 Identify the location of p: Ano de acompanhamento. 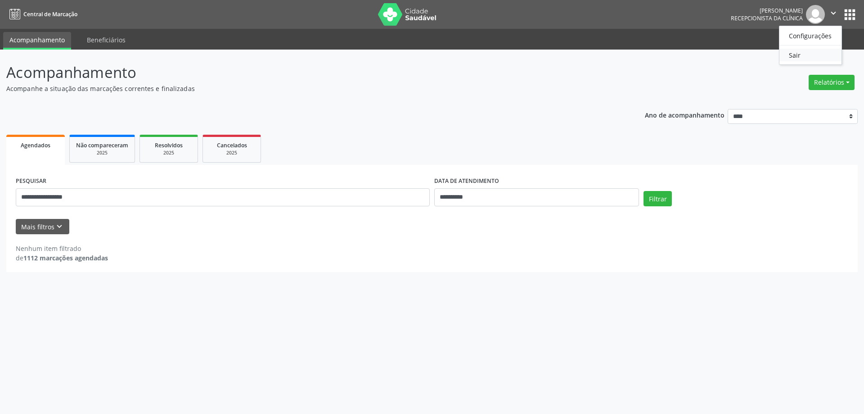
(685, 114).